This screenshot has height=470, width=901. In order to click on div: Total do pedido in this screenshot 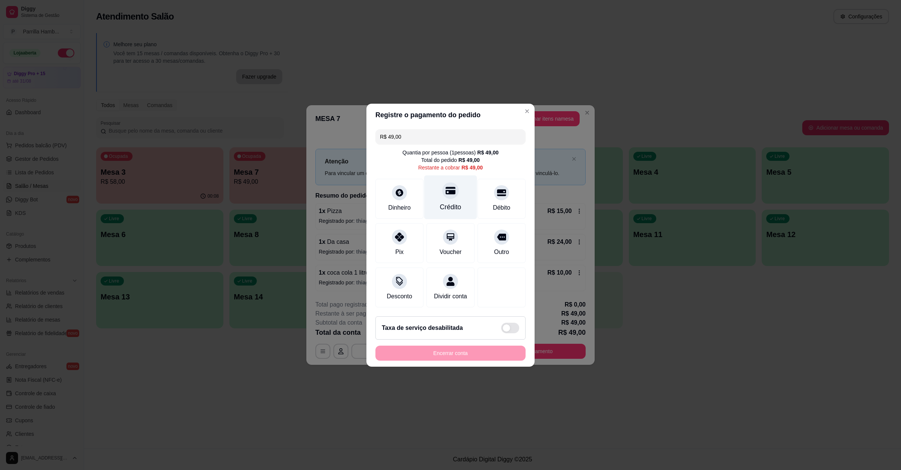, I will do `click(451, 160)`.